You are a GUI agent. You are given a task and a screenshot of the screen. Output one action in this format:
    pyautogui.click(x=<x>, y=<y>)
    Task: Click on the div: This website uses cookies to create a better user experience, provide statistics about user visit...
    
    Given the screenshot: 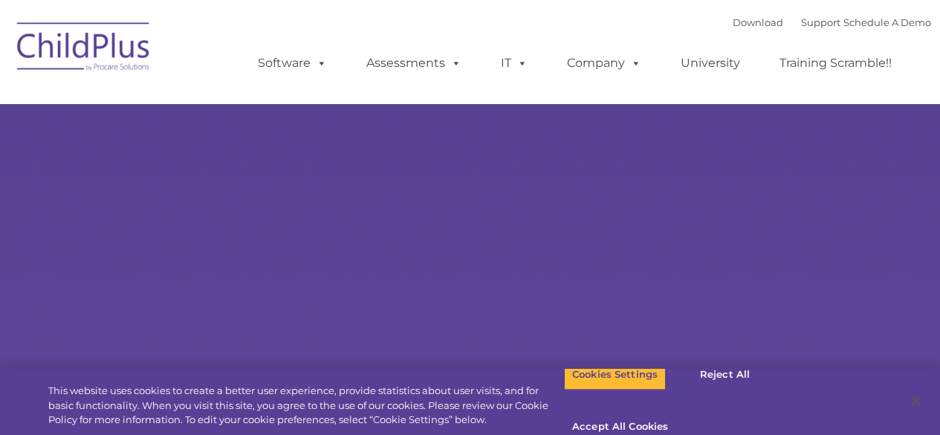 What is the action you would take?
    pyautogui.click(x=306, y=405)
    